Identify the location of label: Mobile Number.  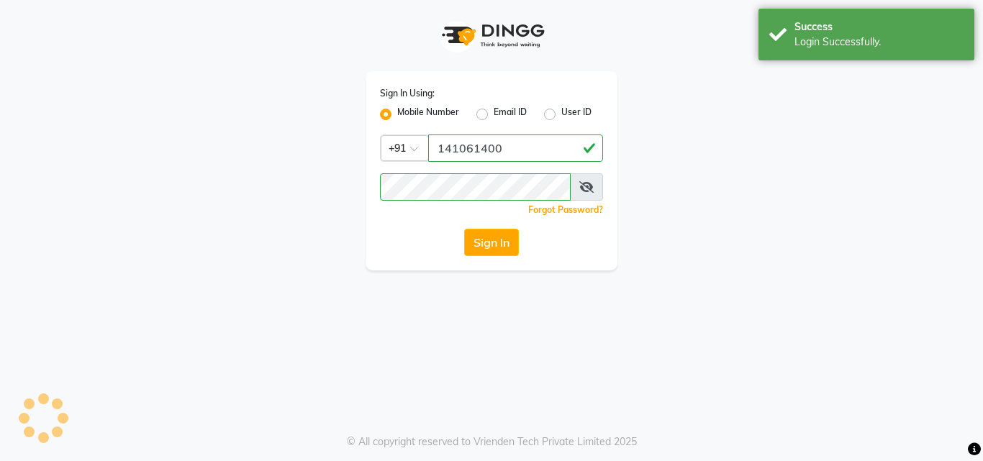
(428, 114).